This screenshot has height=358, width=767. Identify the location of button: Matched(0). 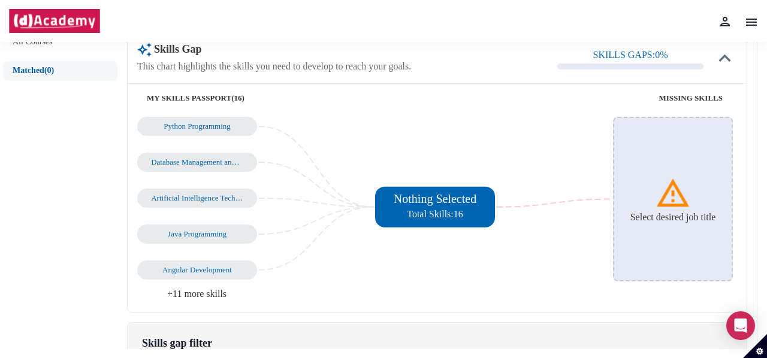
(60, 71).